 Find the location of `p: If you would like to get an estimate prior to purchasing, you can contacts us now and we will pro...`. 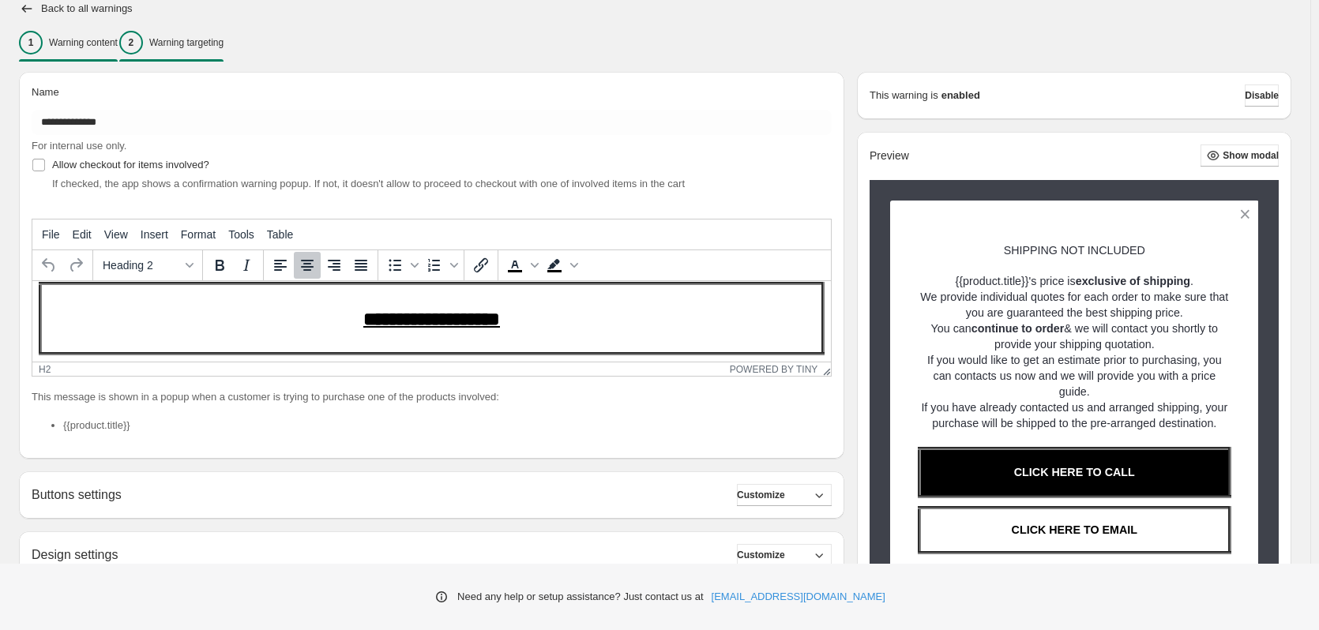

p: If you would like to get an estimate prior to purchasing, you can contacts us now and we will pro... is located at coordinates (1074, 376).